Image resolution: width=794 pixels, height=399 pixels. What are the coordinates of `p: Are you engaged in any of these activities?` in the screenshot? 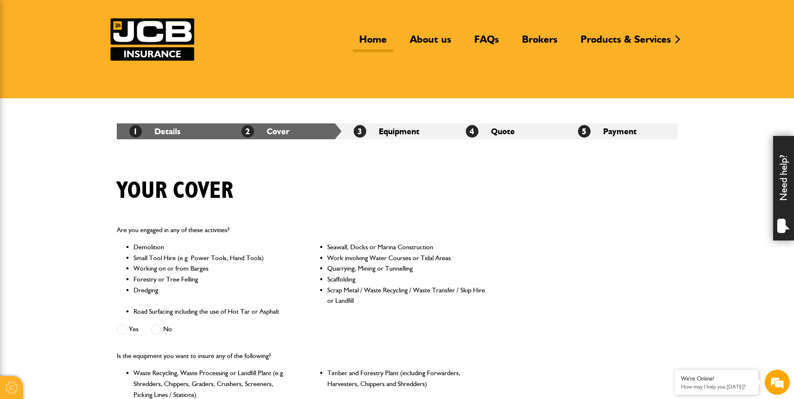 It's located at (301, 230).